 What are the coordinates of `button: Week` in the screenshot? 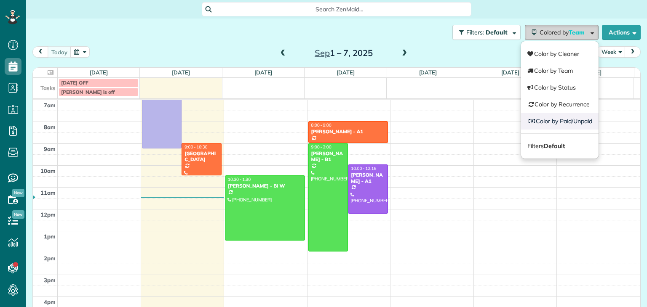 It's located at (611, 52).